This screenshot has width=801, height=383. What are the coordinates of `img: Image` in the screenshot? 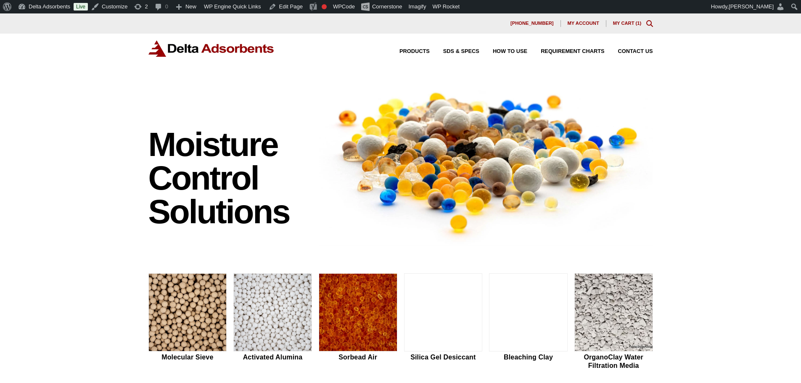 It's located at (486, 161).